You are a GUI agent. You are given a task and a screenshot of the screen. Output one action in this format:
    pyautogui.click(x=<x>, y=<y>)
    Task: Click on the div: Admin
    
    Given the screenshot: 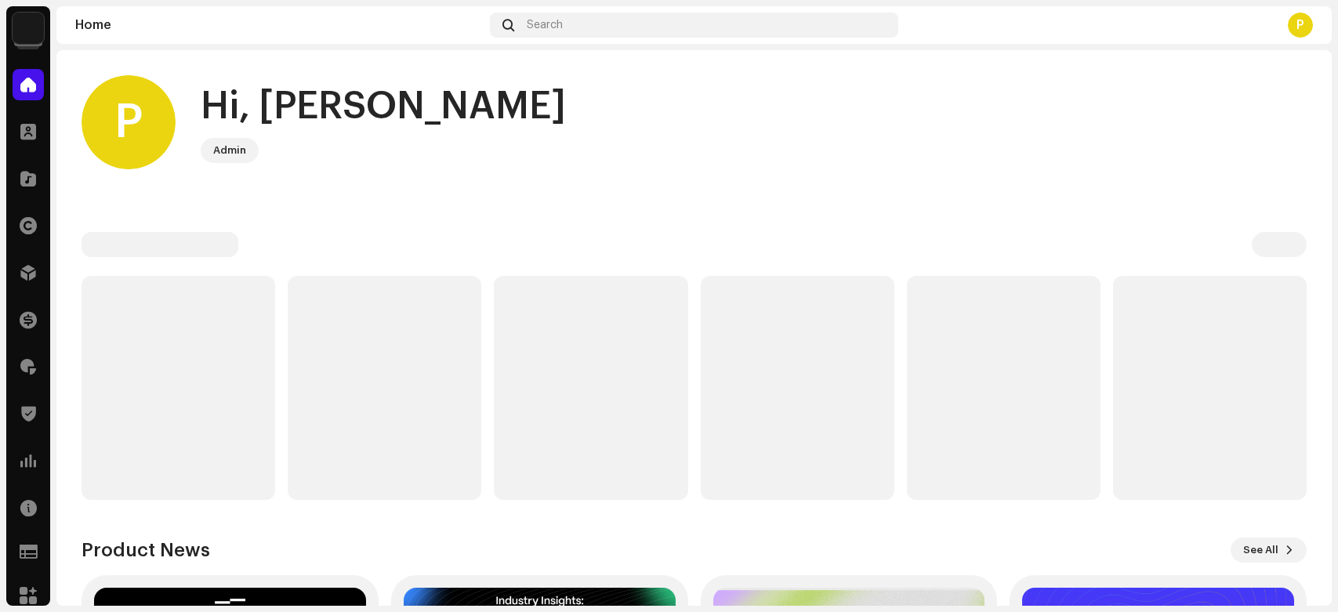 What is the action you would take?
    pyautogui.click(x=230, y=150)
    